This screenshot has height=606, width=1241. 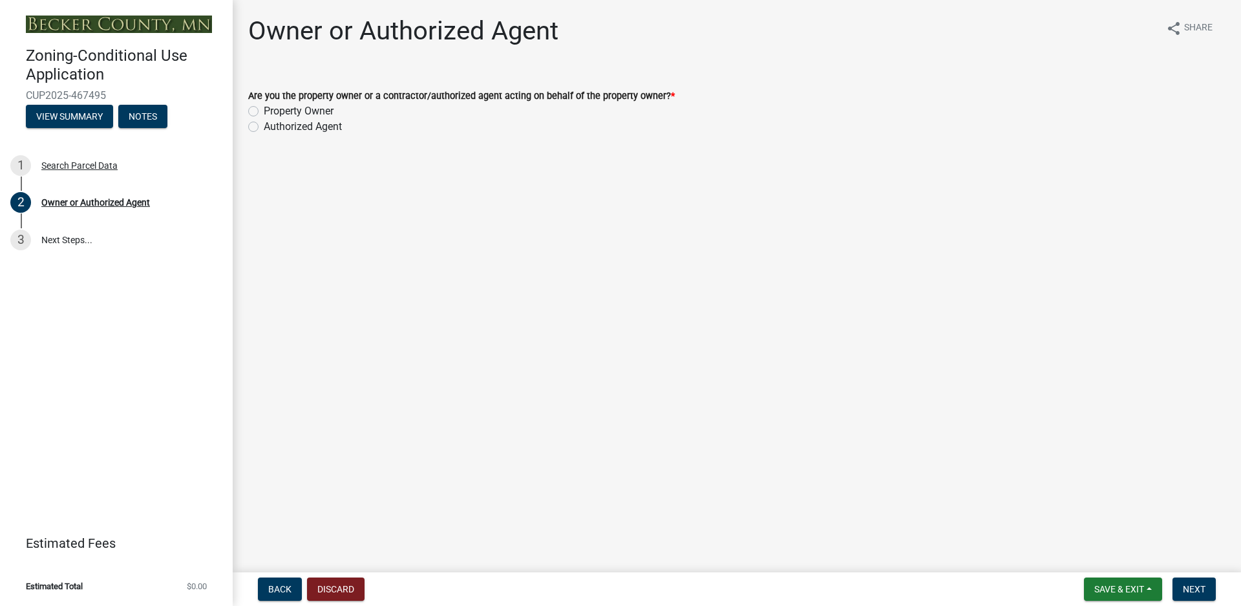 I want to click on label: Authorized Agent, so click(x=302, y=127).